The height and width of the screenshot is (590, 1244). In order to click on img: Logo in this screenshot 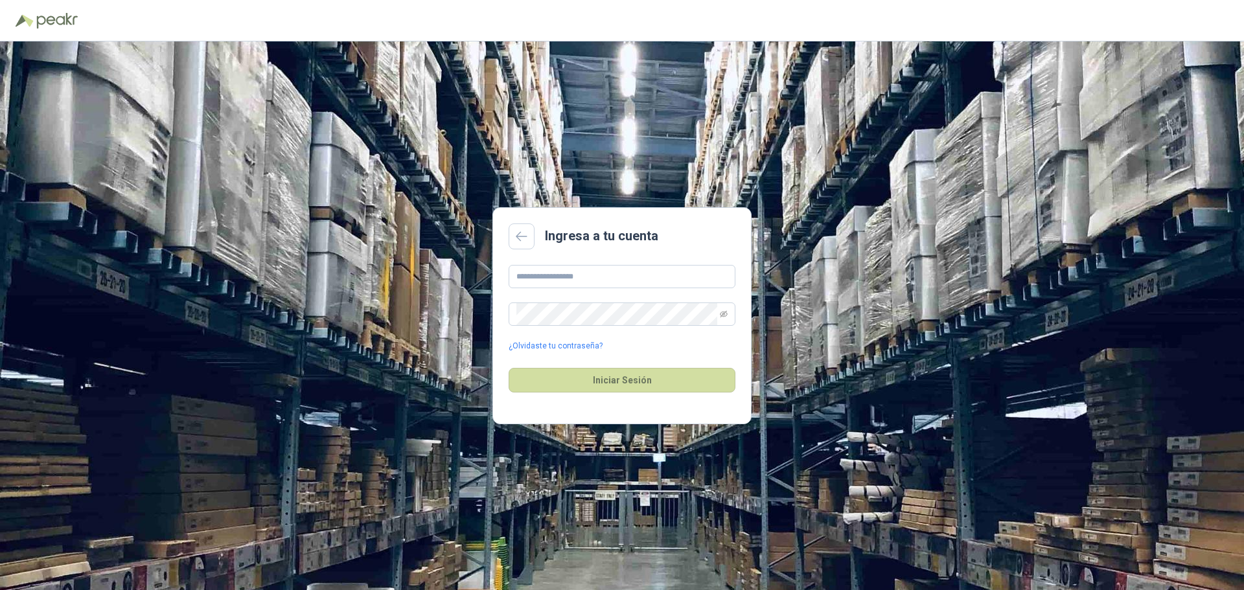, I will do `click(25, 21)`.